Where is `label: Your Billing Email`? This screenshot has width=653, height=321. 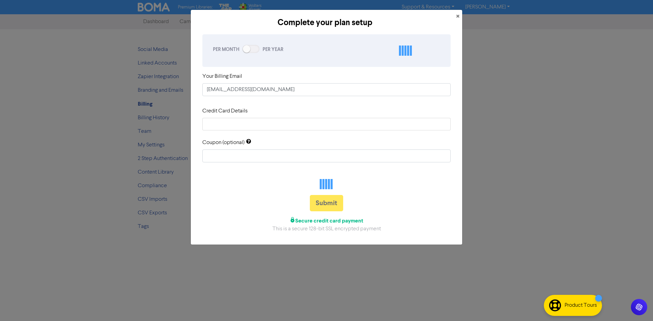 label: Your Billing Email is located at coordinates (222, 77).